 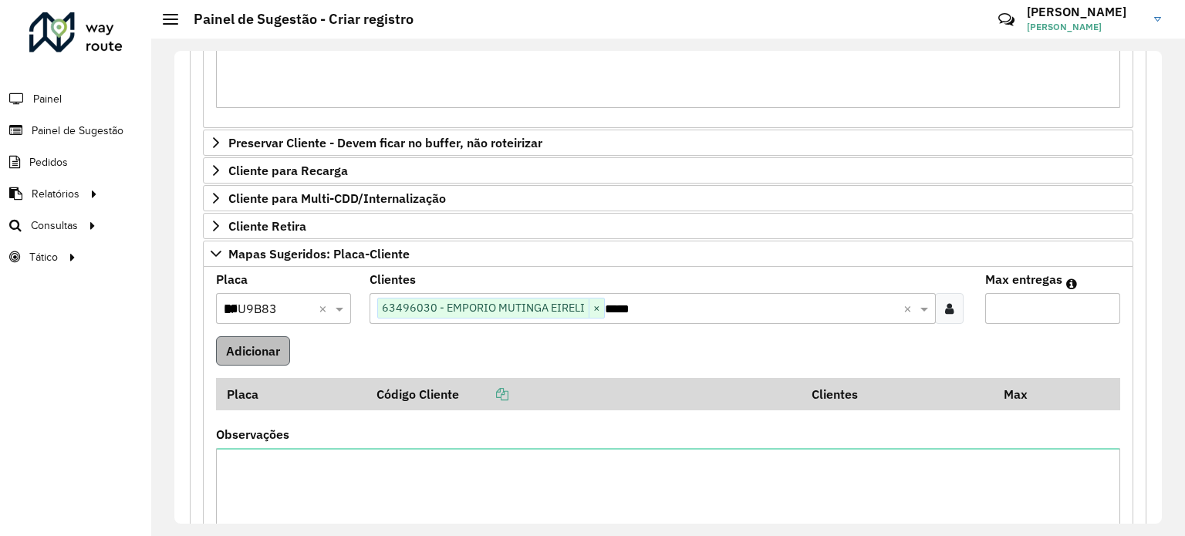 I want to click on th: Código Cliente, so click(x=583, y=394).